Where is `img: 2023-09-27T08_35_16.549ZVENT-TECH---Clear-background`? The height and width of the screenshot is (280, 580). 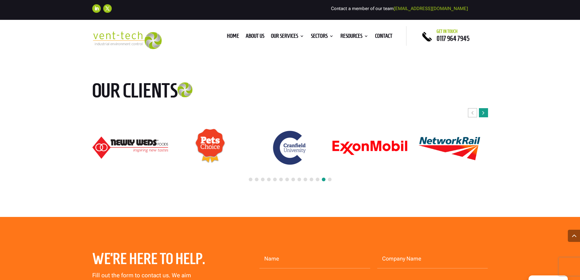 img: 2023-09-27T08_35_16.549ZVENT-TECH---Clear-background is located at coordinates (127, 40).